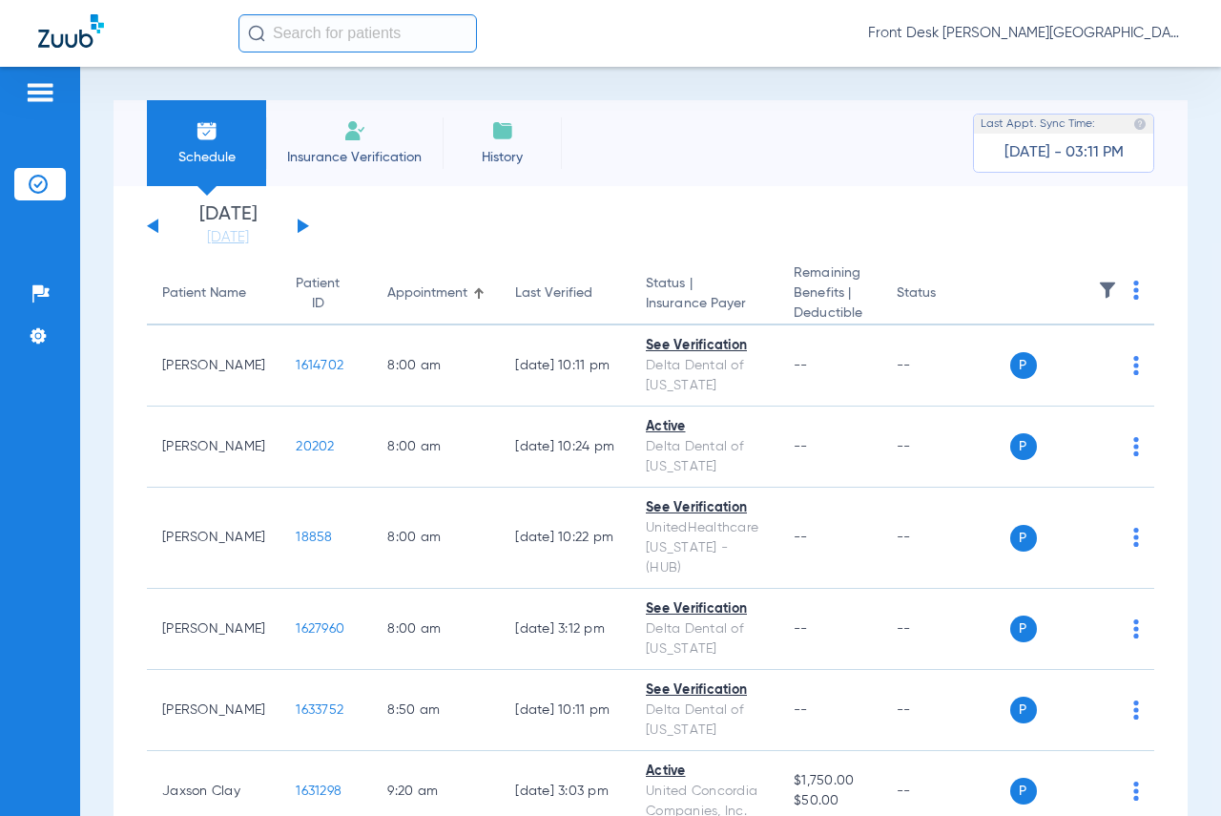 This screenshot has width=1221, height=816. What do you see at coordinates (207, 131) in the screenshot?
I see `img: Schedule` at bounding box center [207, 131].